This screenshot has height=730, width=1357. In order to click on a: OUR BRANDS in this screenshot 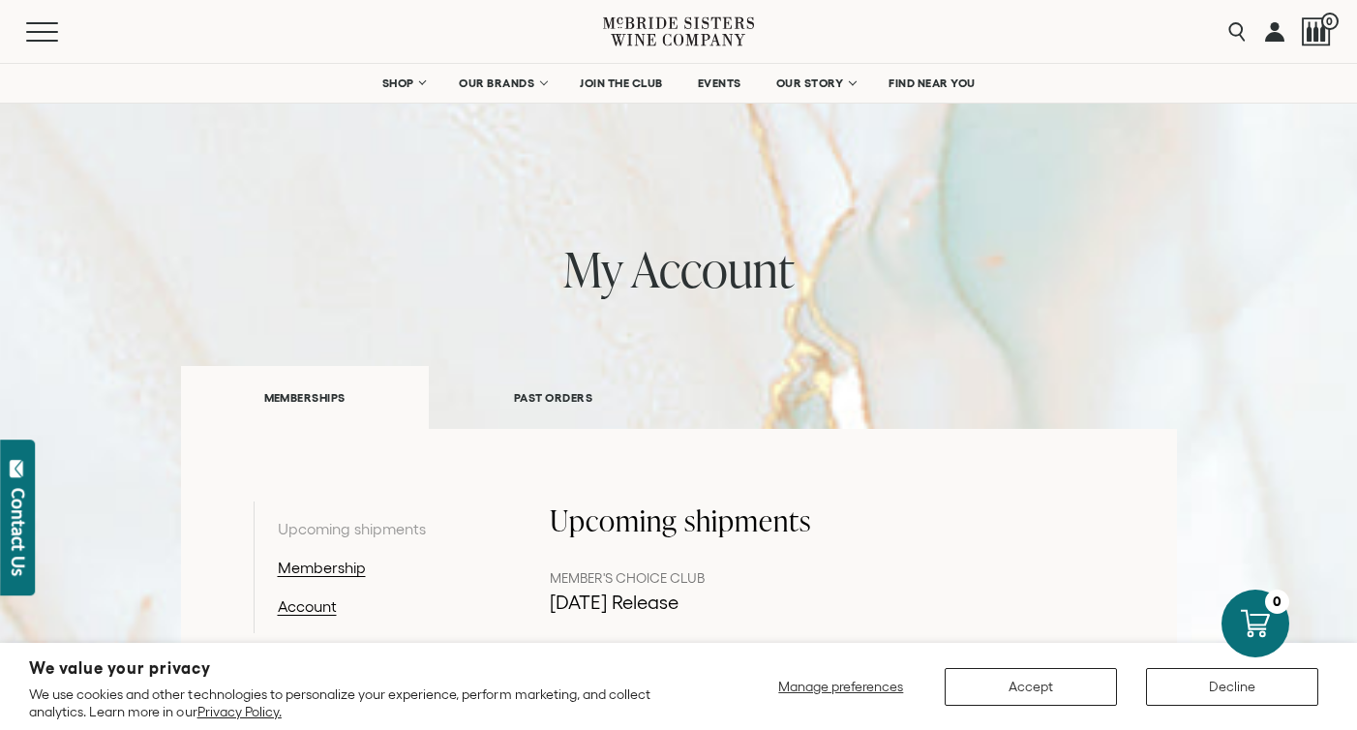, I will do `click(502, 83)`.